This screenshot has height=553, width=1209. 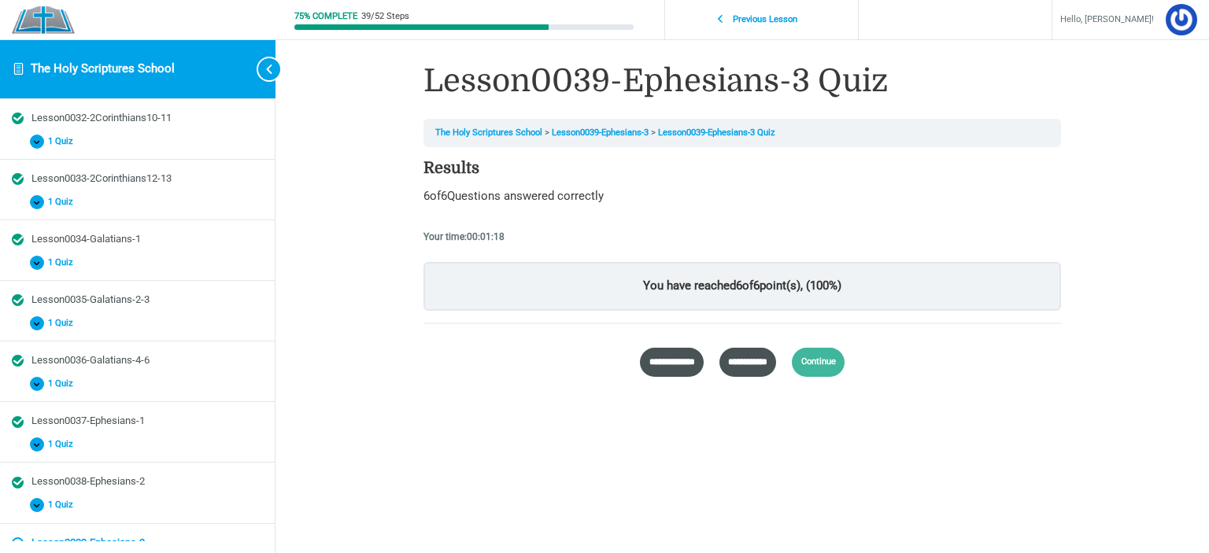 I want to click on div: Not started, so click(x=17, y=543).